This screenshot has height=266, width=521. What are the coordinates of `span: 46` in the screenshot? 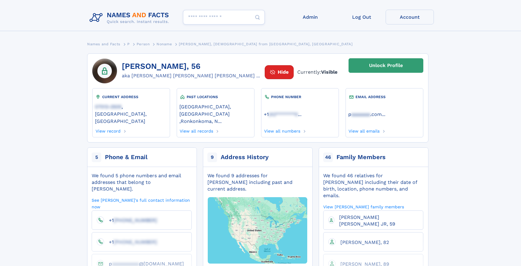 It's located at (328, 157).